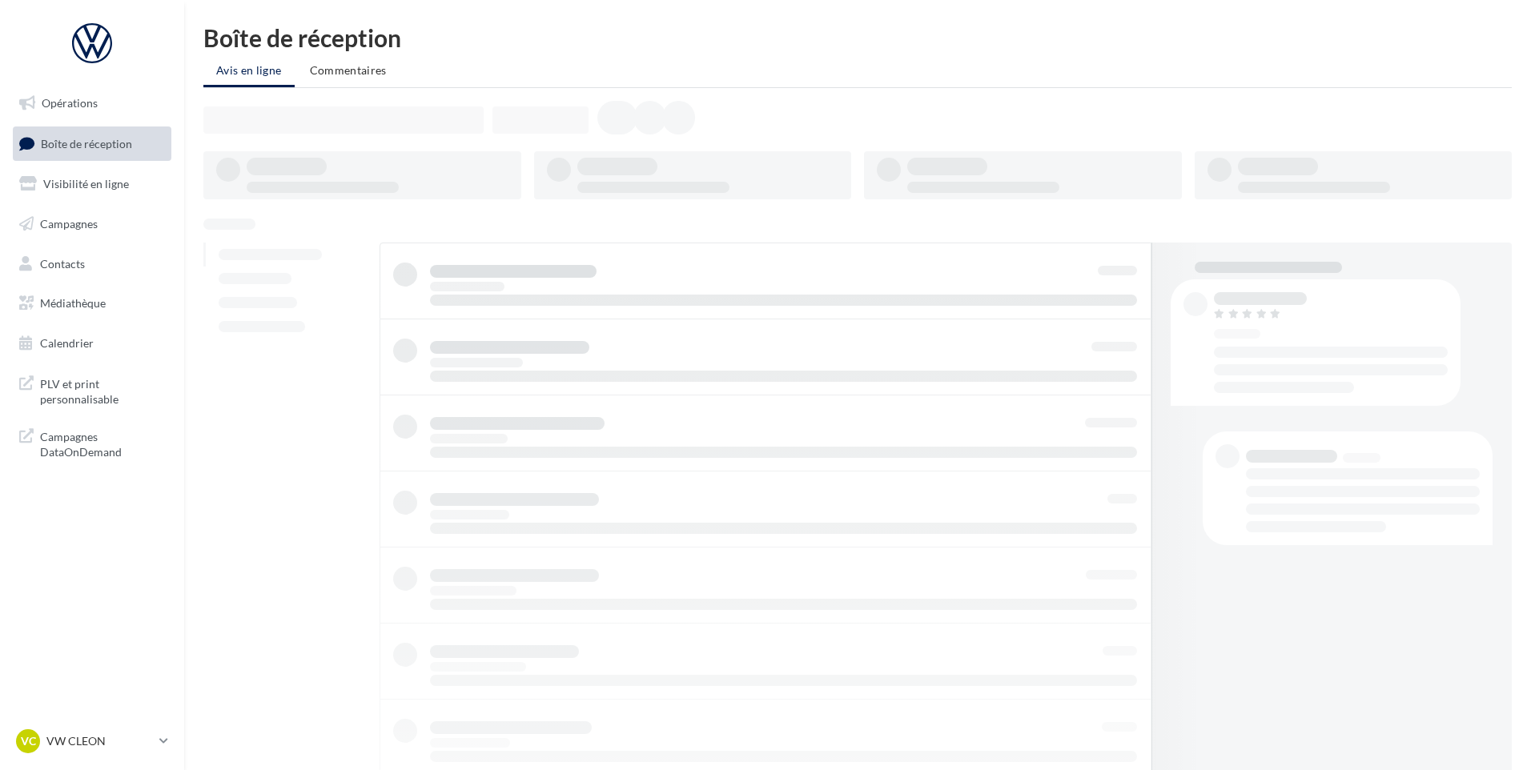 This screenshot has width=1531, height=770. What do you see at coordinates (92, 264) in the screenshot?
I see `a: Contacts` at bounding box center [92, 264].